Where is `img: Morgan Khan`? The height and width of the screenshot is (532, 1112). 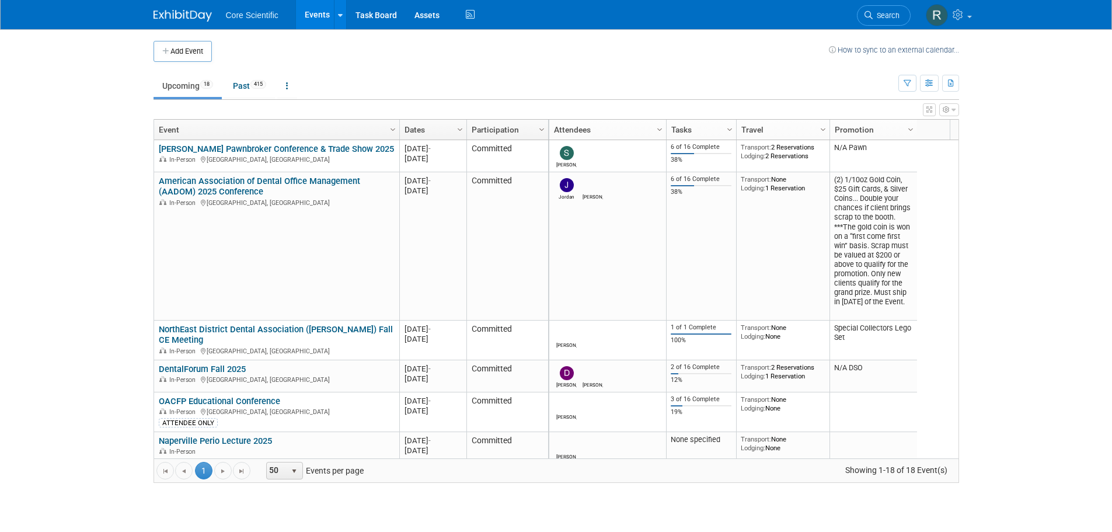
img: Morgan Khan is located at coordinates (593, 185).